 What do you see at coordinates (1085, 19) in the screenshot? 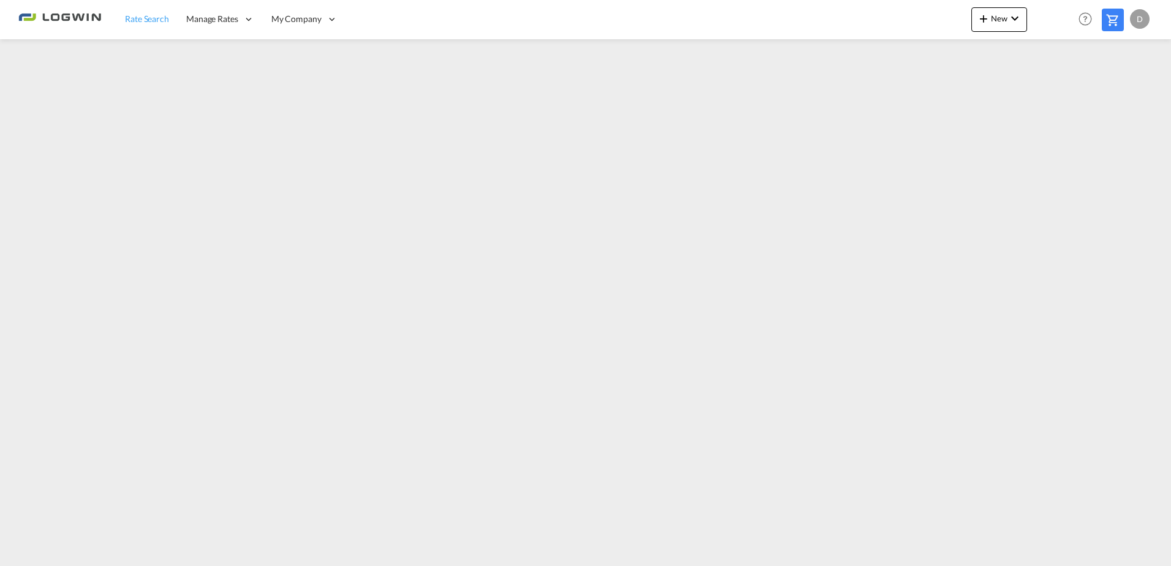
I see `span: Help` at bounding box center [1085, 19].